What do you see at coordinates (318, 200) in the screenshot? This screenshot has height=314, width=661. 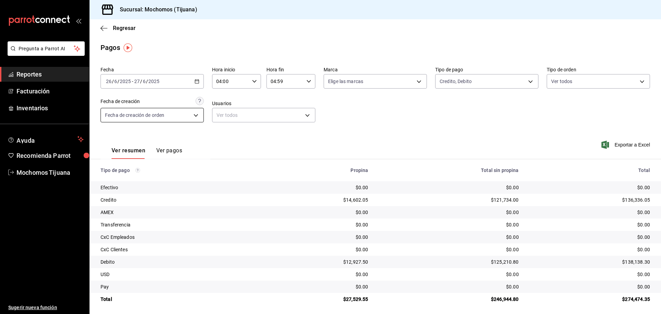 I see `div: $14,602.05` at bounding box center [318, 200].